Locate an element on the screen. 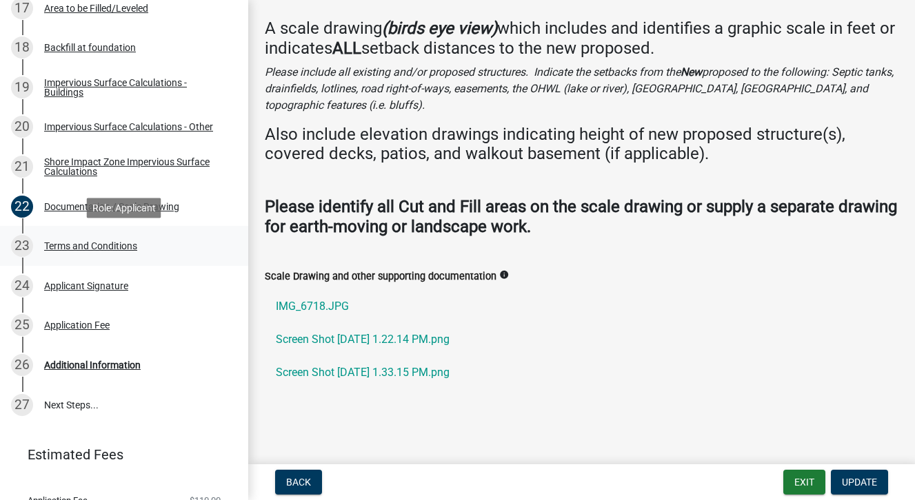 This screenshot has width=915, height=500. div: 18 is located at coordinates (22, 48).